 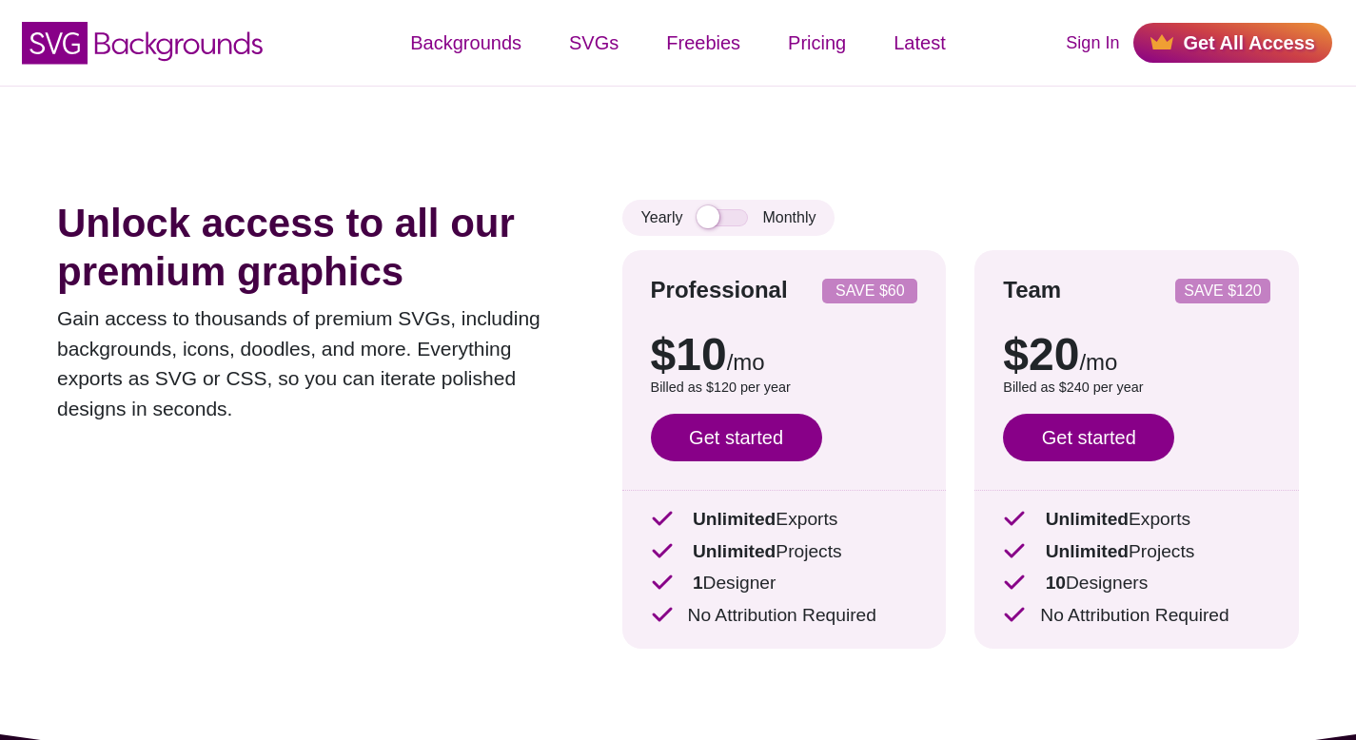 I want to click on a: SVGs, so click(x=594, y=43).